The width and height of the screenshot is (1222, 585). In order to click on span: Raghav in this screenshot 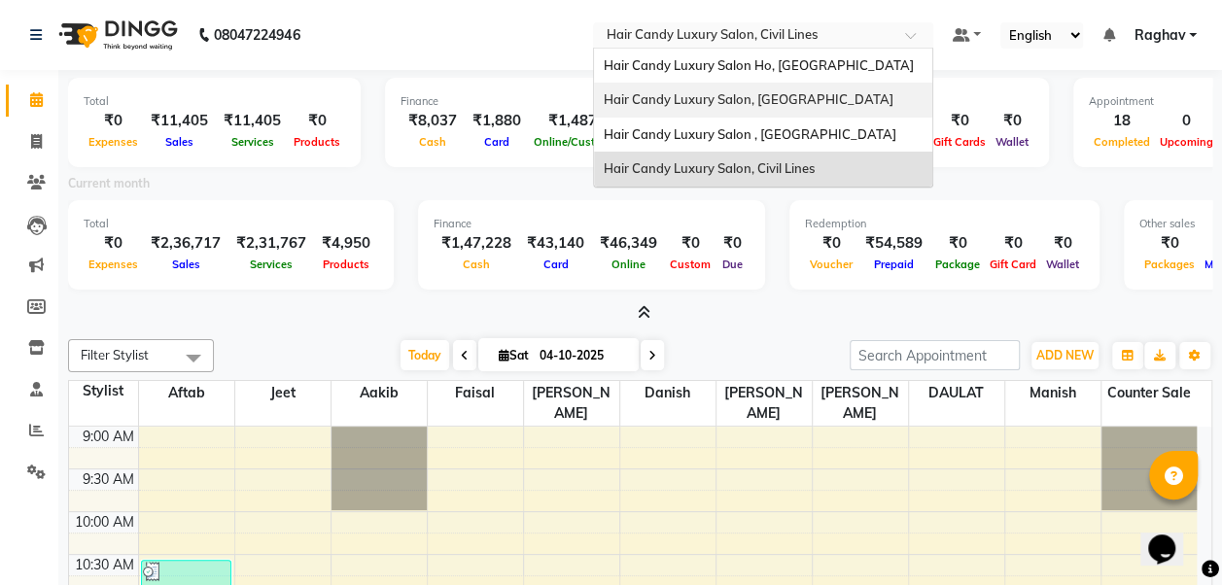, I will do `click(1158, 35)`.